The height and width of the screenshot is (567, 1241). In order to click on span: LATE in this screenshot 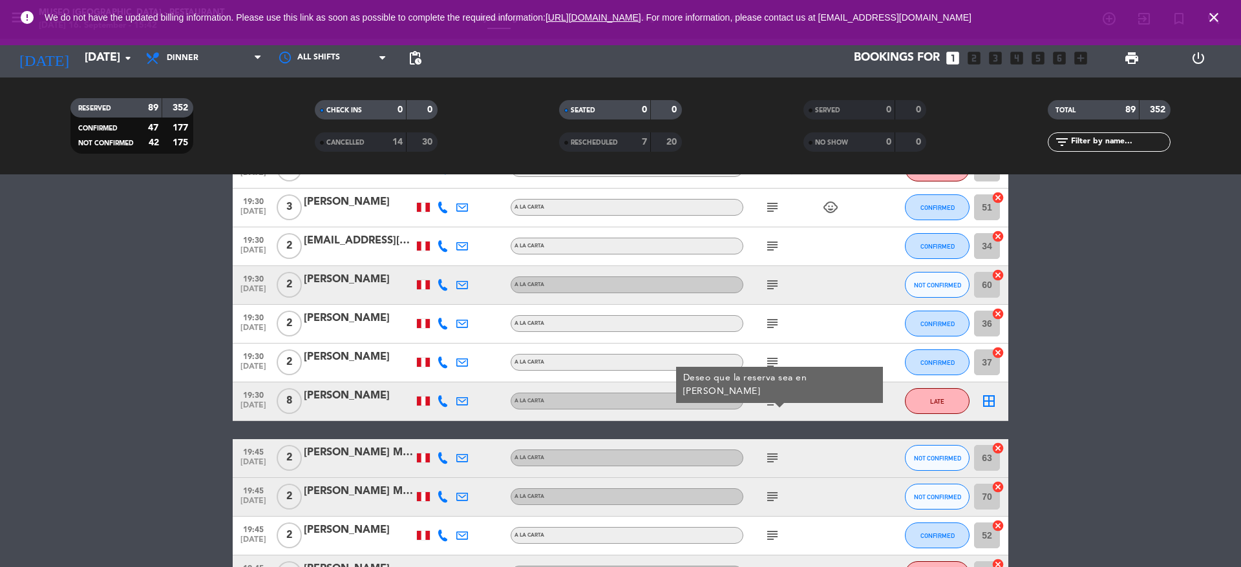, I will do `click(937, 401)`.